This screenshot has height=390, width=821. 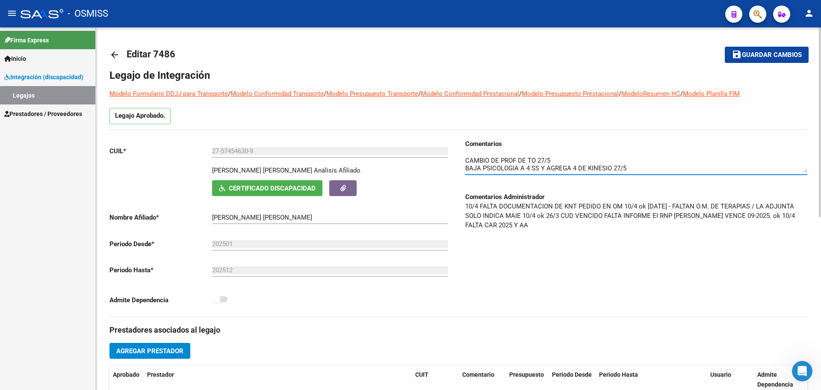 I want to click on p: Nombre Afiliado, so click(x=161, y=217).